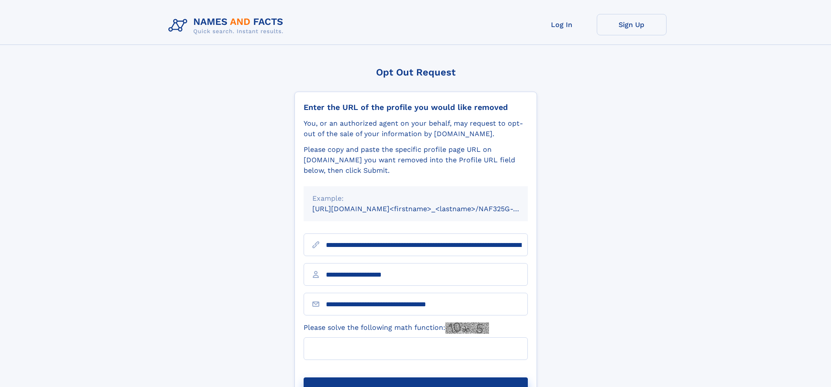 The height and width of the screenshot is (387, 831). Describe the element at coordinates (228, 26) in the screenshot. I see `img: Logo Names and Facts` at that location.